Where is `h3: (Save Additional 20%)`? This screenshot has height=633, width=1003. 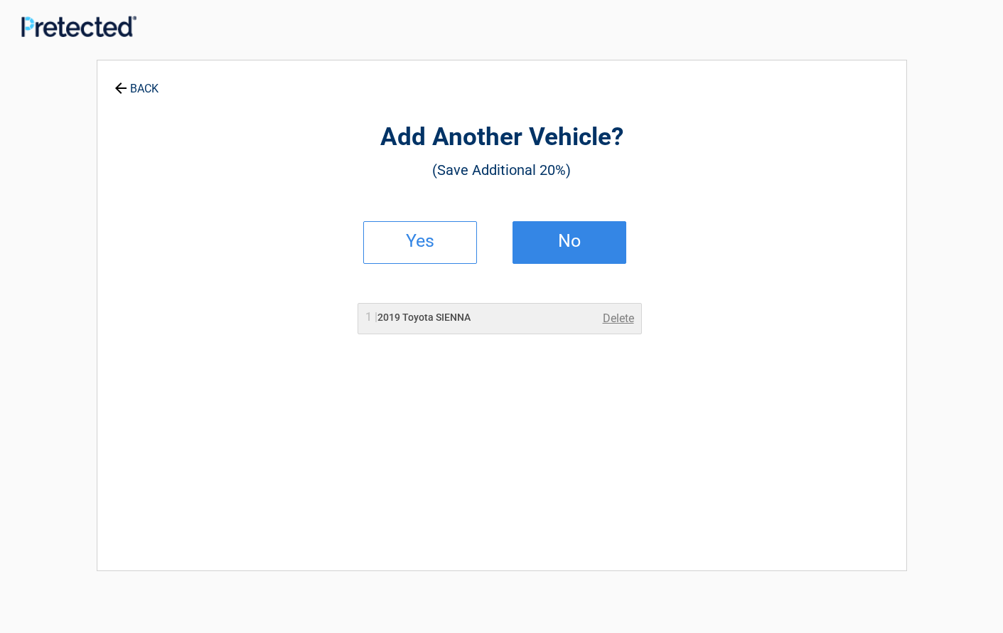 h3: (Save Additional 20%) is located at coordinates (502, 170).